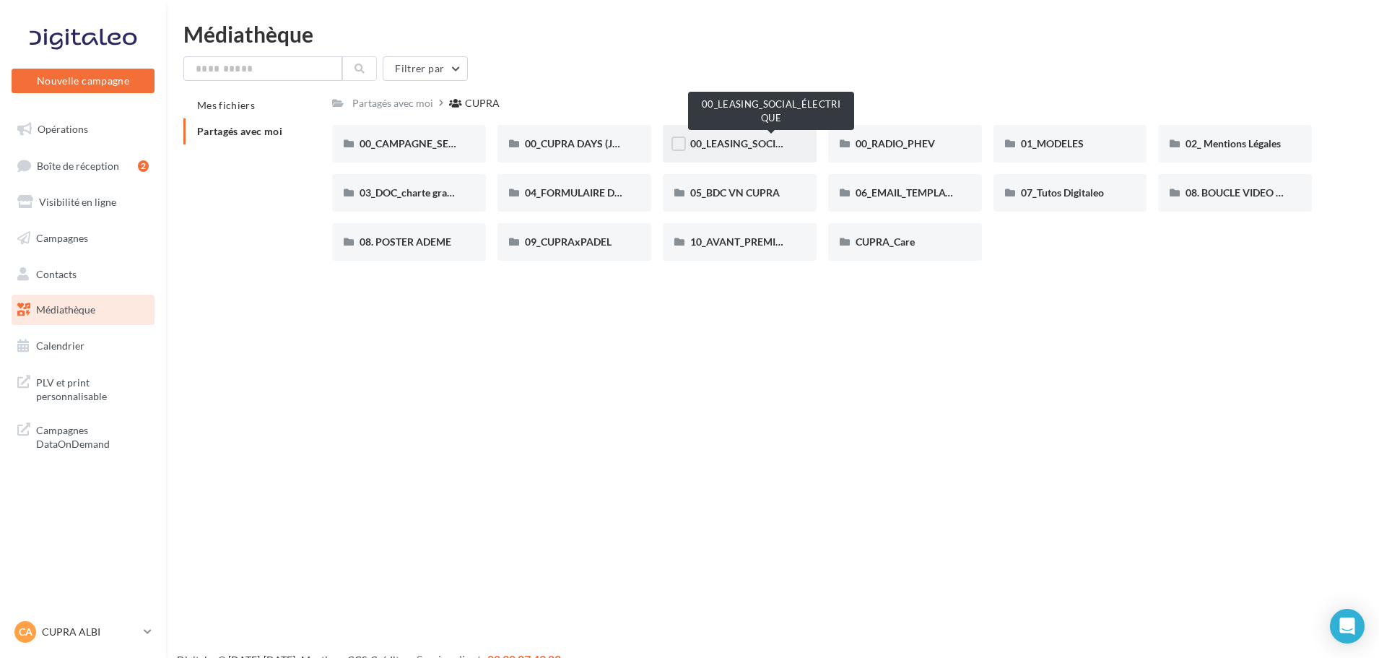 The image size is (1379, 658). I want to click on div: 2, so click(143, 166).